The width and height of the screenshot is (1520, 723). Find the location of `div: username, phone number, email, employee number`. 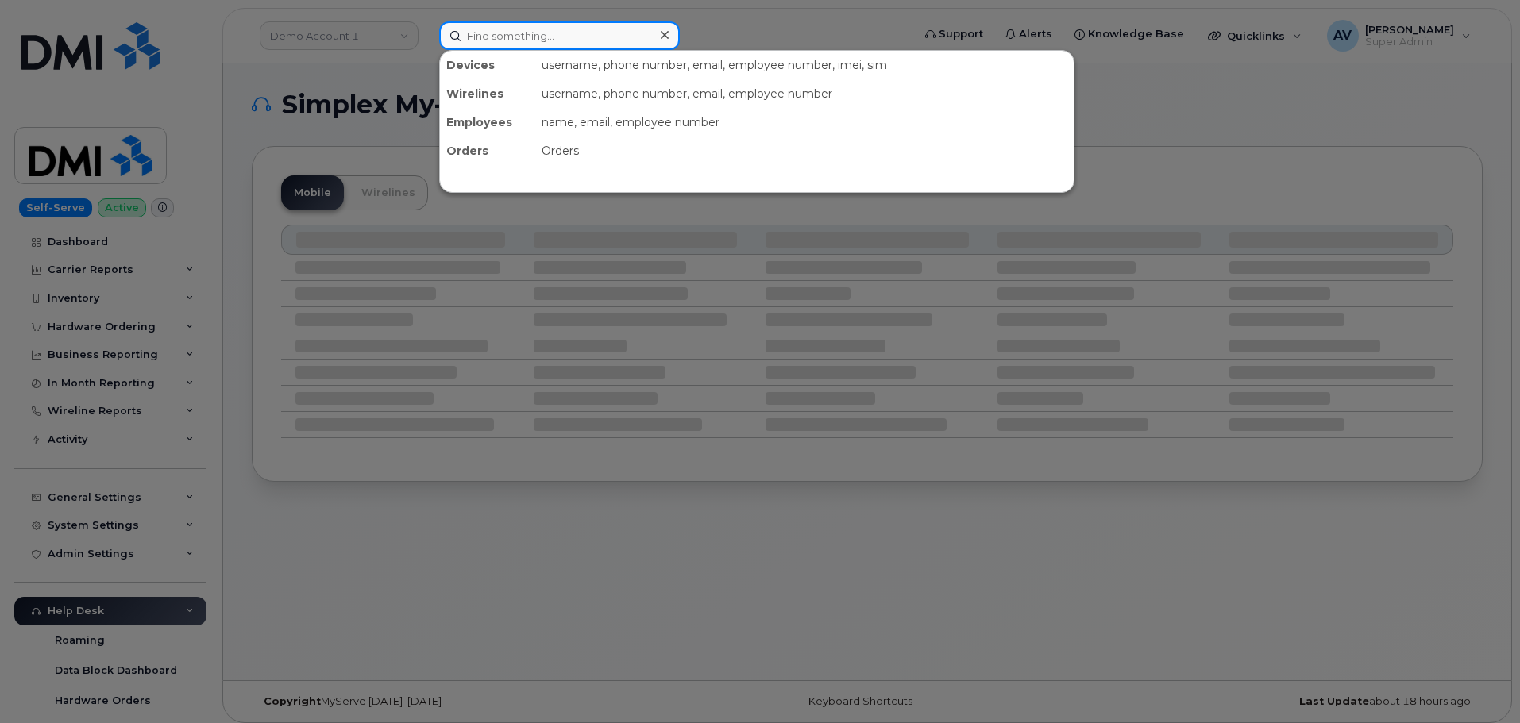

div: username, phone number, email, employee number is located at coordinates (804, 94).